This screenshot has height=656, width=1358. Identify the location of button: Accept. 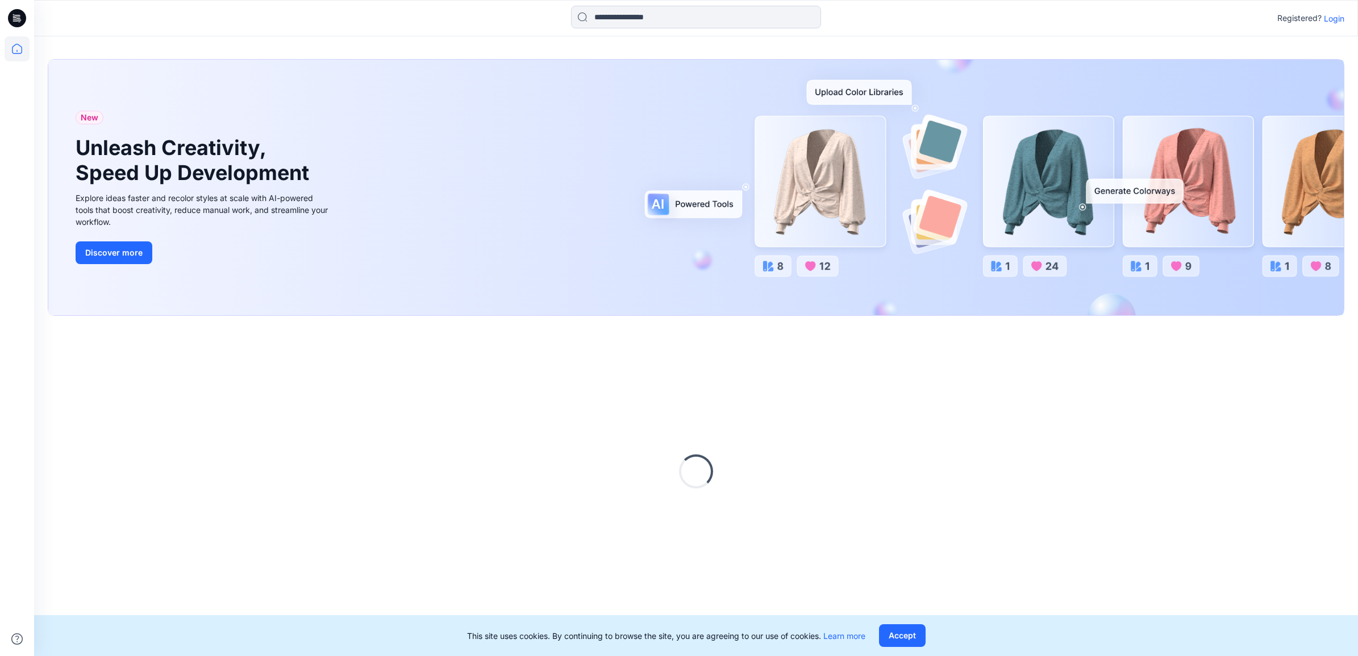
(903, 636).